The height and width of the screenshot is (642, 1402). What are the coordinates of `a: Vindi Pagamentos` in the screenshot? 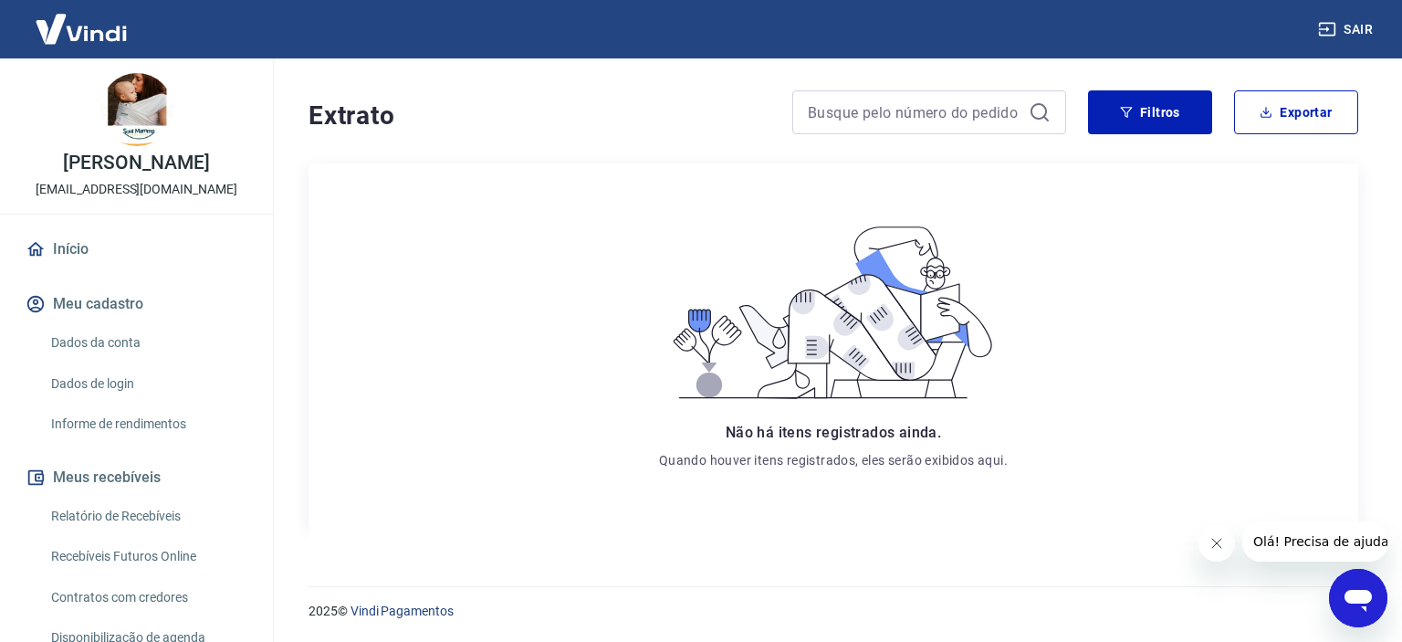 It's located at (402, 611).